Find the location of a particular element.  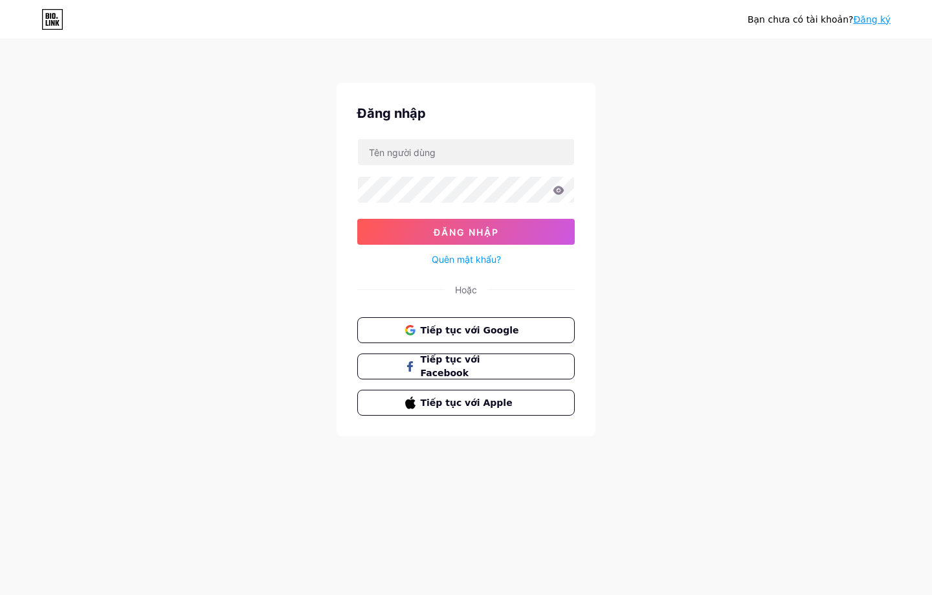

button: Tiếp tục với Google is located at coordinates (466, 330).